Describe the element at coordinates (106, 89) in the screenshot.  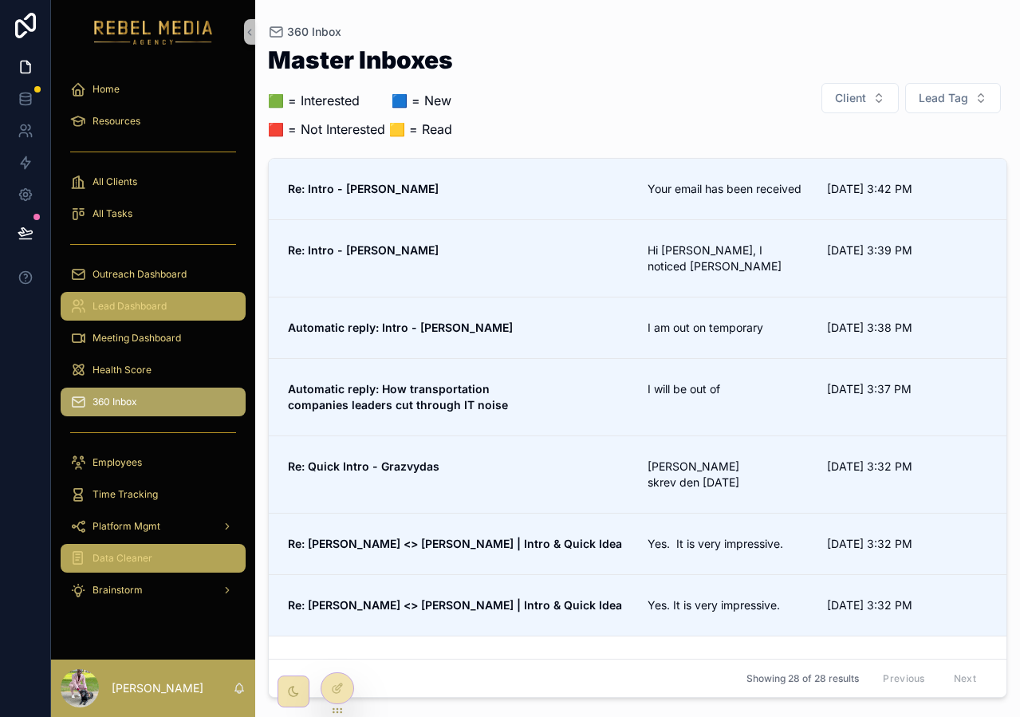
I see `span: Home` at that location.